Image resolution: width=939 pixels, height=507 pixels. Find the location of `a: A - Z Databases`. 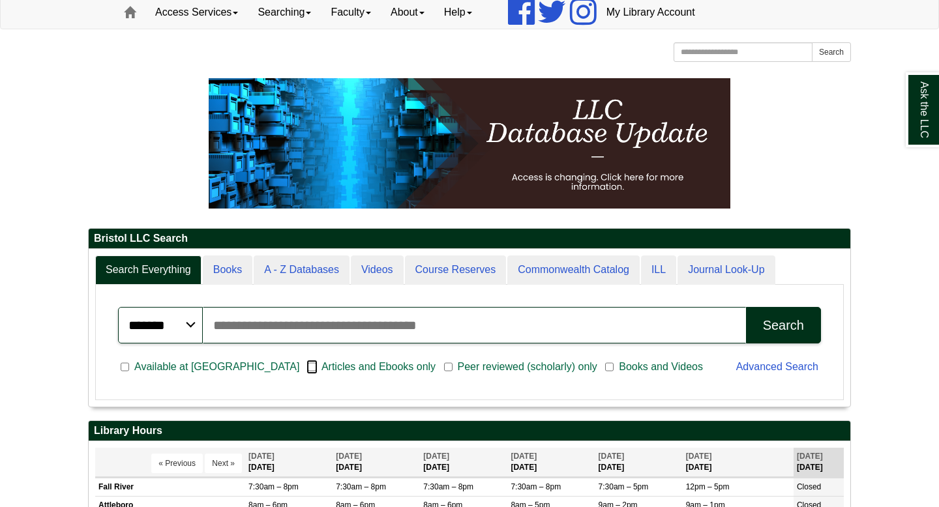

a: A - Z Databases is located at coordinates (301, 270).